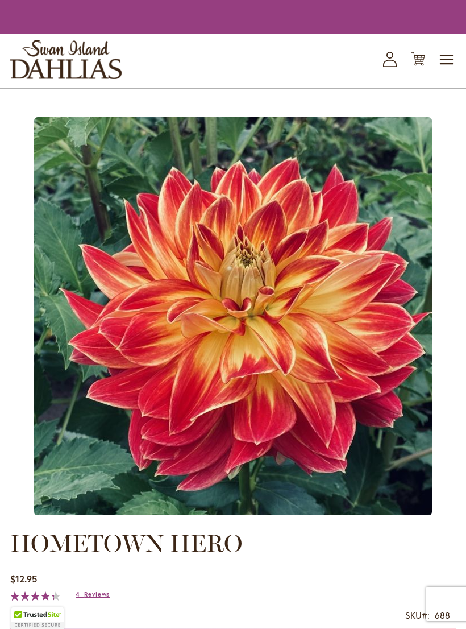 This screenshot has height=629, width=466. I want to click on span: 4, so click(78, 594).